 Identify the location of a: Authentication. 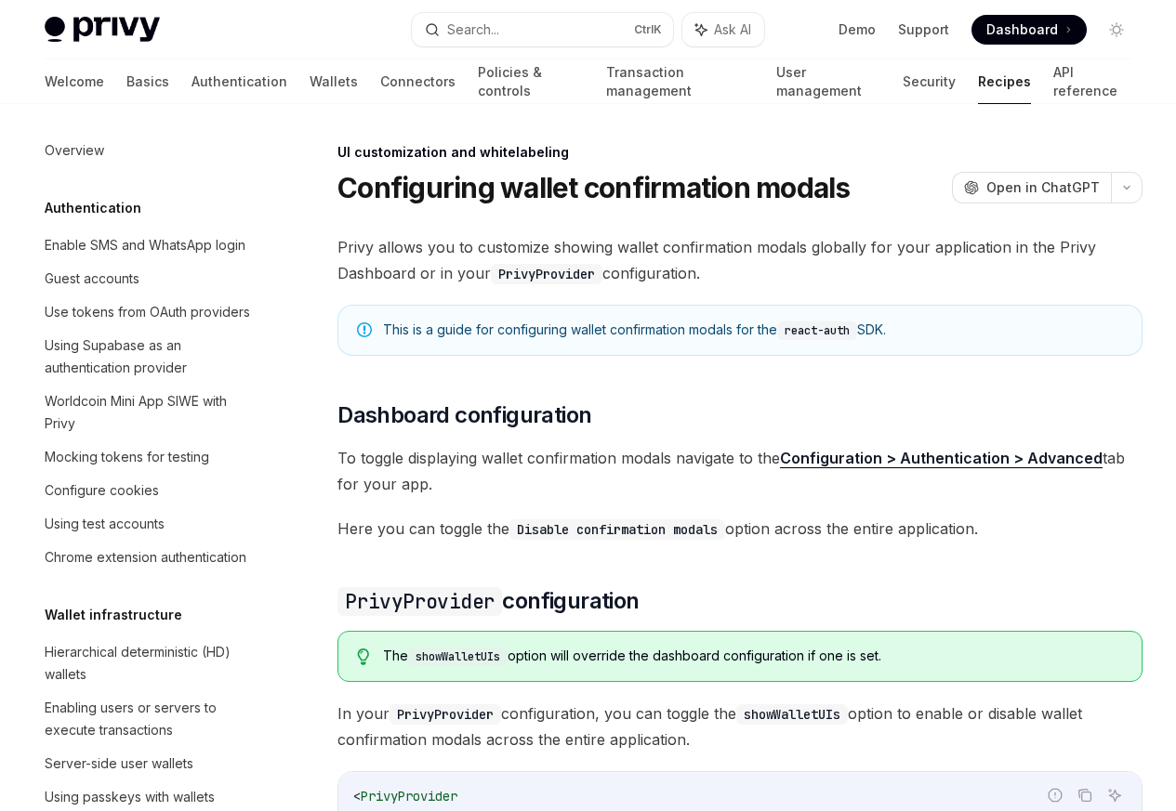
(239, 82).